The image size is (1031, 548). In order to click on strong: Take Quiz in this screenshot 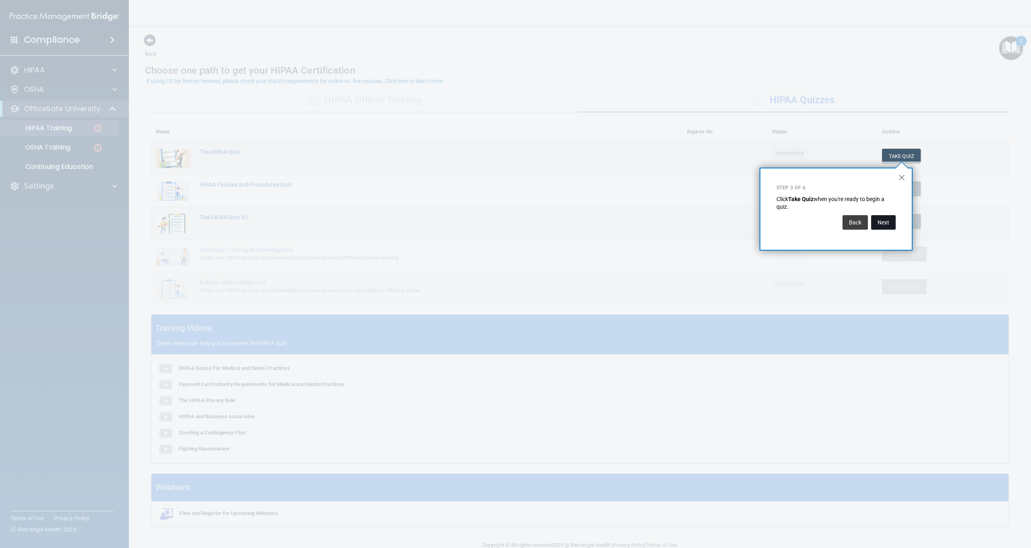, I will do `click(801, 199)`.